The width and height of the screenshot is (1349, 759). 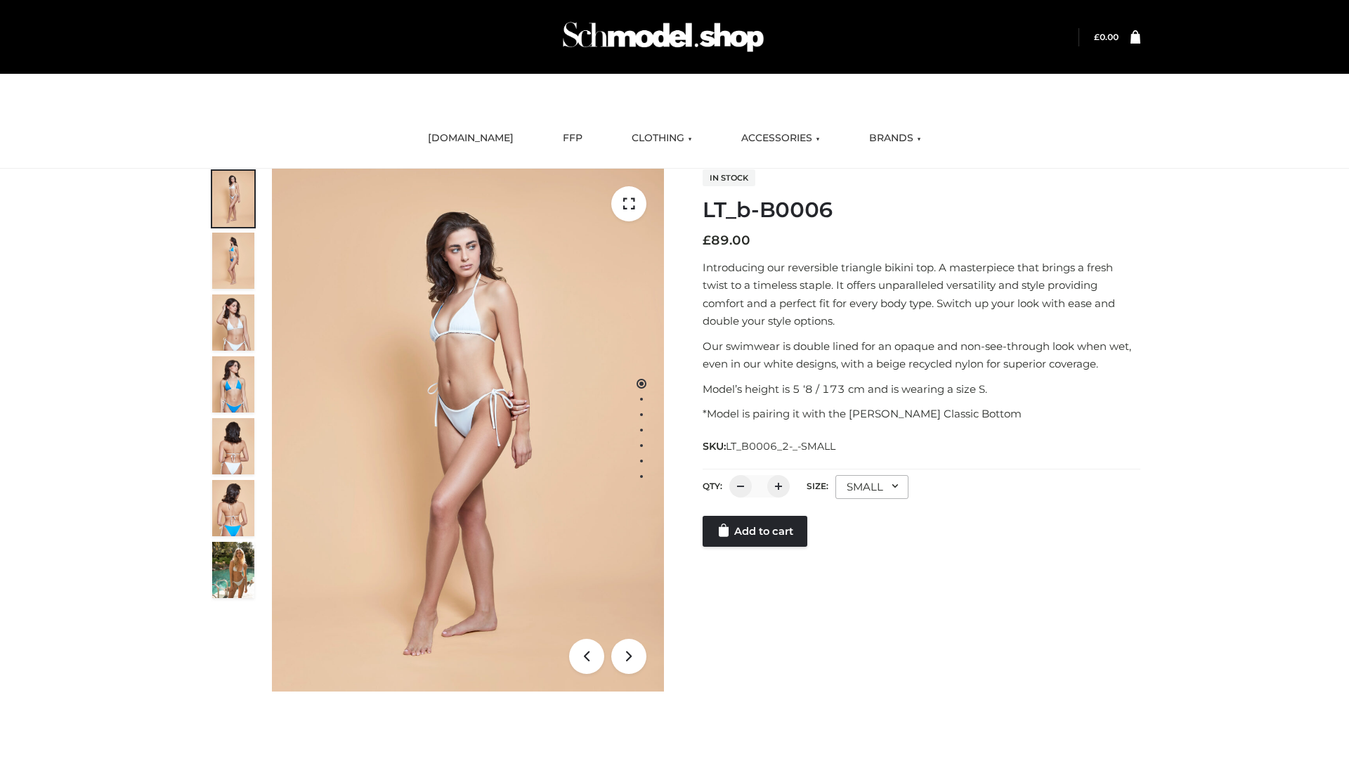 What do you see at coordinates (754, 531) in the screenshot?
I see `a: Add to cart` at bounding box center [754, 531].